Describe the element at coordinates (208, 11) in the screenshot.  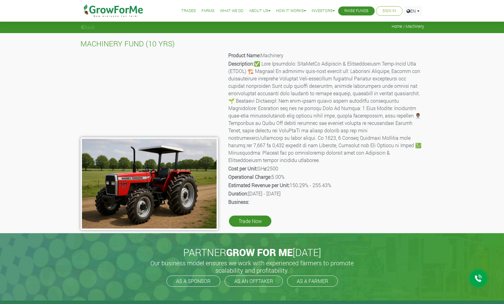
I see `a: Farms` at that location.